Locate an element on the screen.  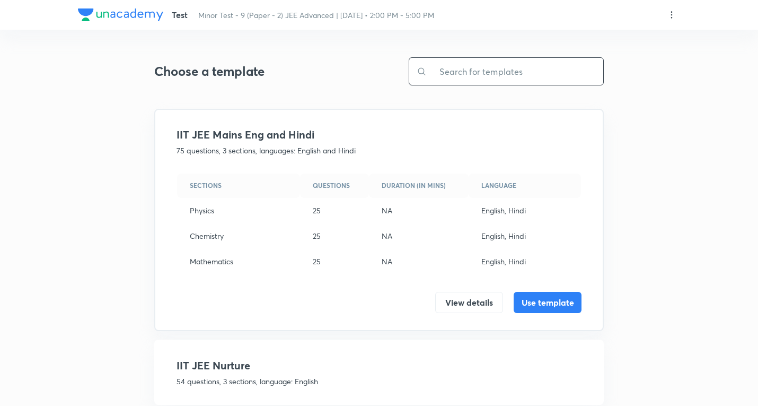
h4: IIT JEE Mains Eng and Hindi is located at coordinates (379, 135).